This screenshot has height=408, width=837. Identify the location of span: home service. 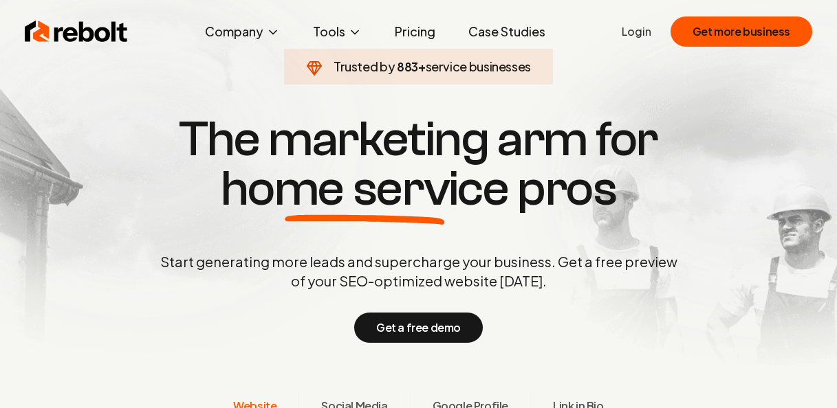
(364, 189).